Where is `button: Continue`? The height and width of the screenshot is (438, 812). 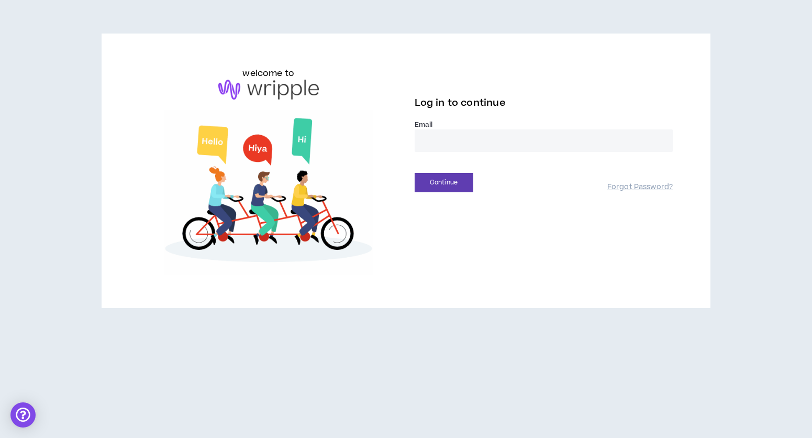
button: Continue is located at coordinates (444, 182).